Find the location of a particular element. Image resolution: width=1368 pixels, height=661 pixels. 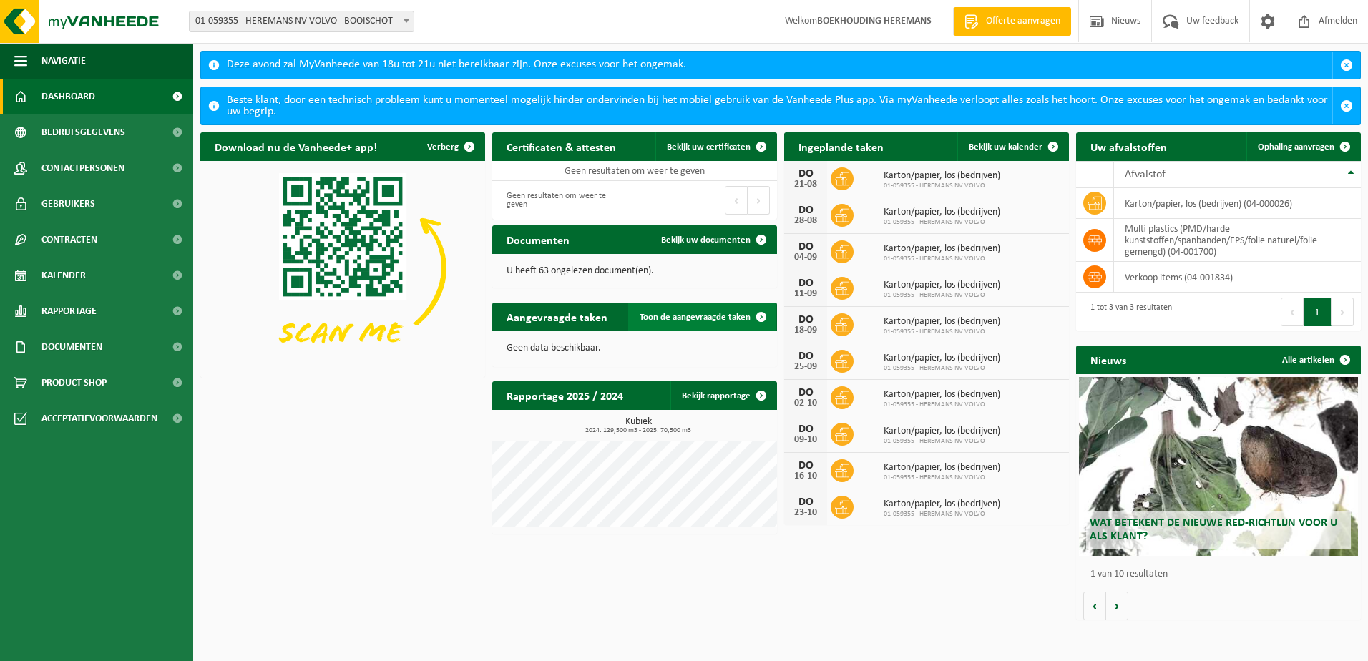

span: Toon de aangevraagde taken is located at coordinates (695, 317).